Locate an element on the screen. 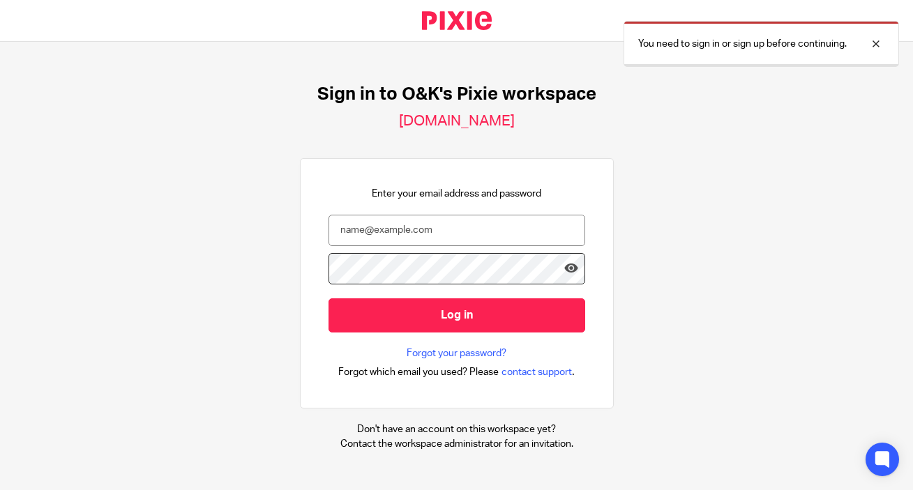 Image resolution: width=913 pixels, height=490 pixels. span: contact support is located at coordinates (536, 372).